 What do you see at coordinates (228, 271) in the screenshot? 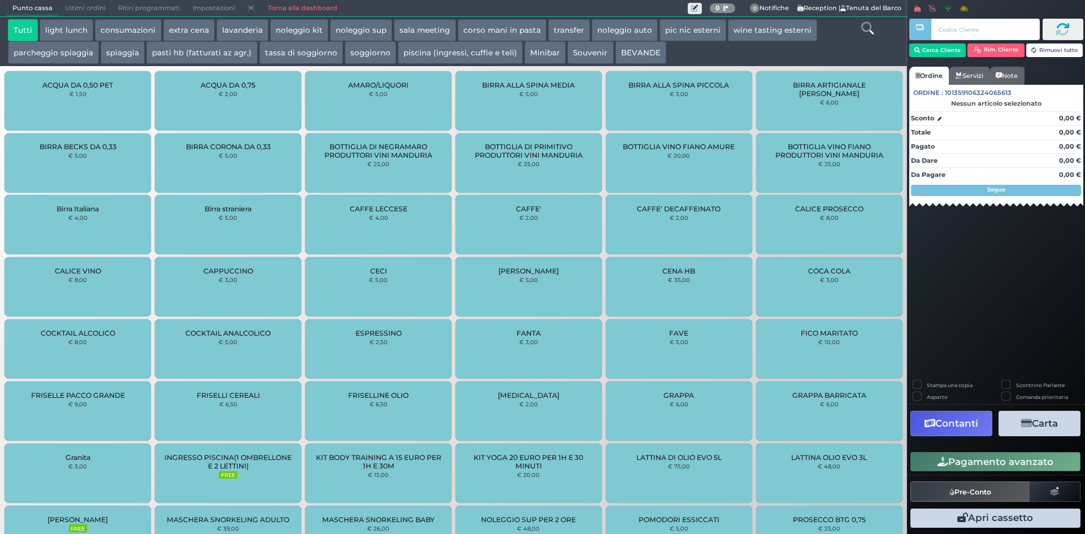
I see `span: CAPPUCCINO` at bounding box center [228, 271].